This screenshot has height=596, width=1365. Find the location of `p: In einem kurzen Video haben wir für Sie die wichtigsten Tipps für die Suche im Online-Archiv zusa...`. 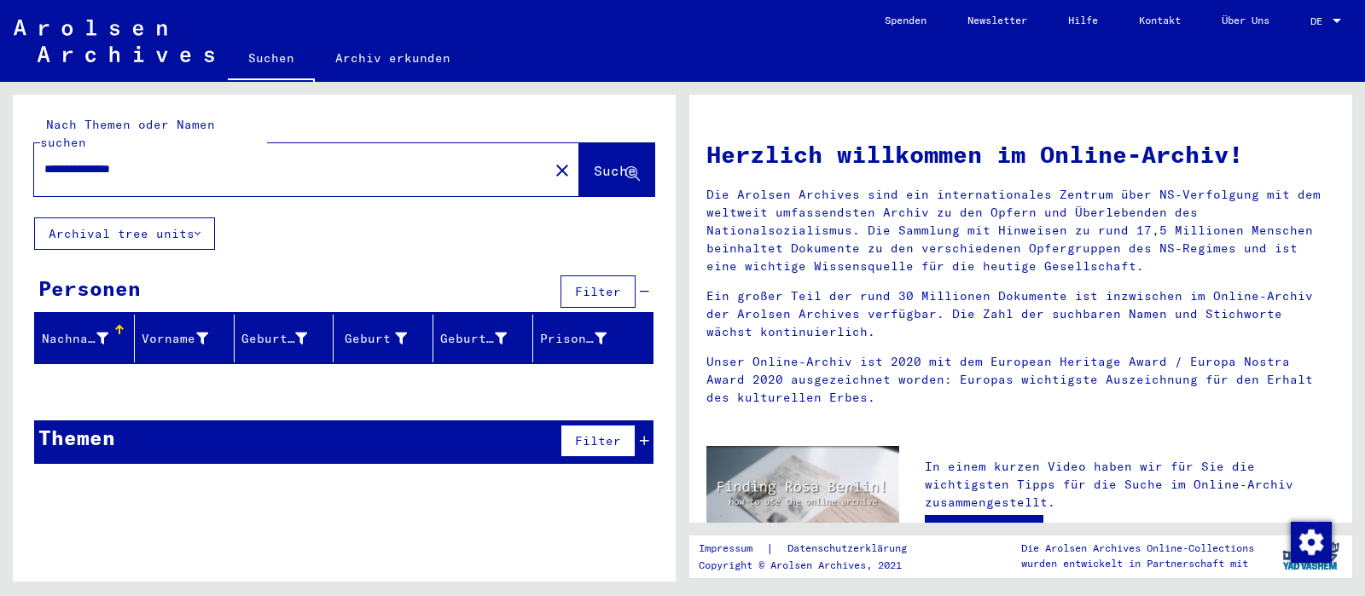

p: In einem kurzen Video haben wir für Sie die wichtigsten Tipps für die Suche im Online-Archiv zusa... is located at coordinates (1130, 485).